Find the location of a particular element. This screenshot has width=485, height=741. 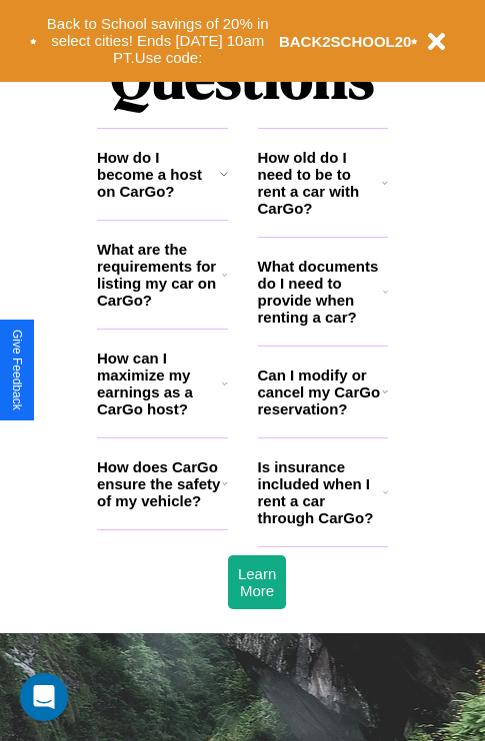

h3: How do I become a host on CarGo? is located at coordinates (158, 174).